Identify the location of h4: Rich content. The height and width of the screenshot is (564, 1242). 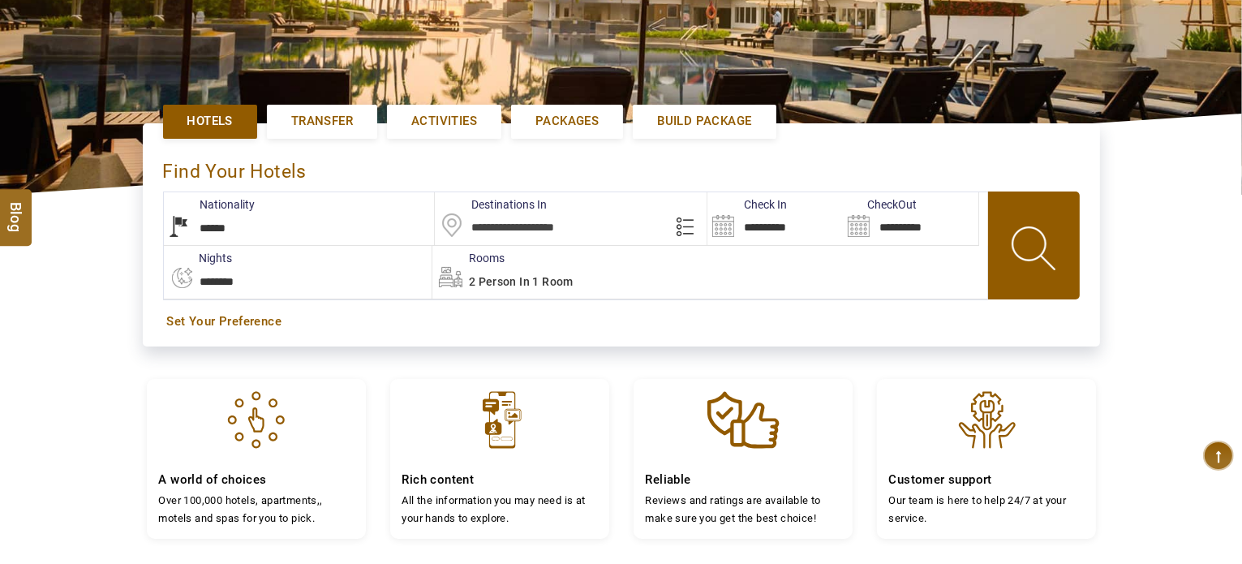
(500, 480).